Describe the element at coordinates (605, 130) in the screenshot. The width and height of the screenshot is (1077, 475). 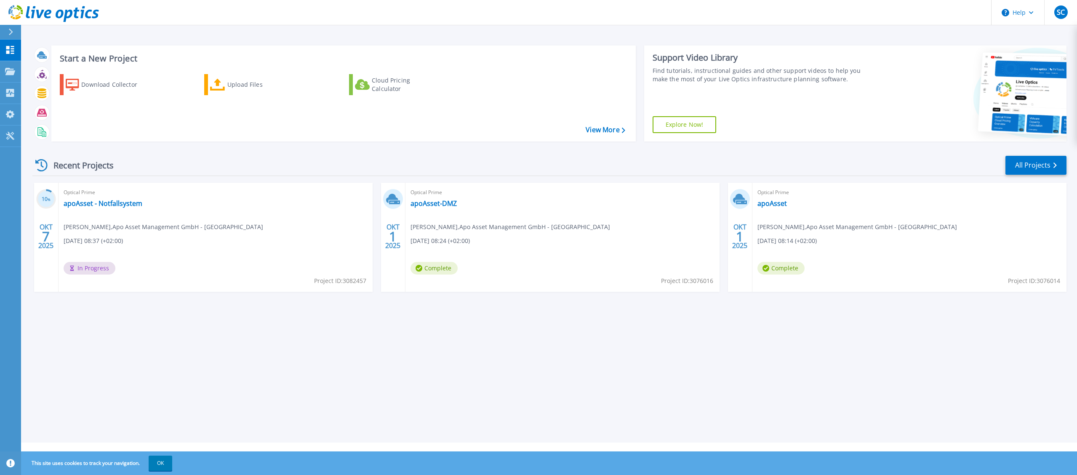
I see `a: View More` at that location.